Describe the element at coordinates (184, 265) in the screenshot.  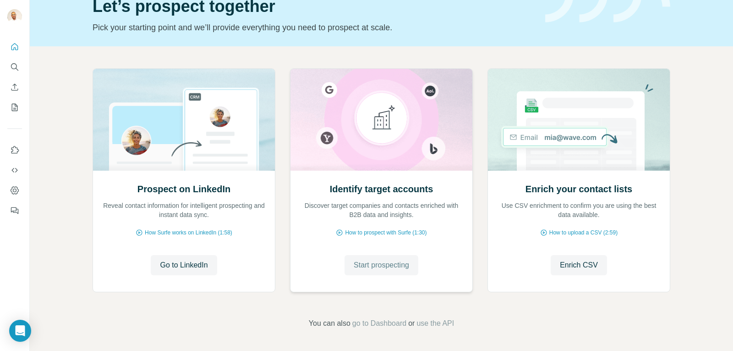
I see `button: Go to LinkedIn` at that location.